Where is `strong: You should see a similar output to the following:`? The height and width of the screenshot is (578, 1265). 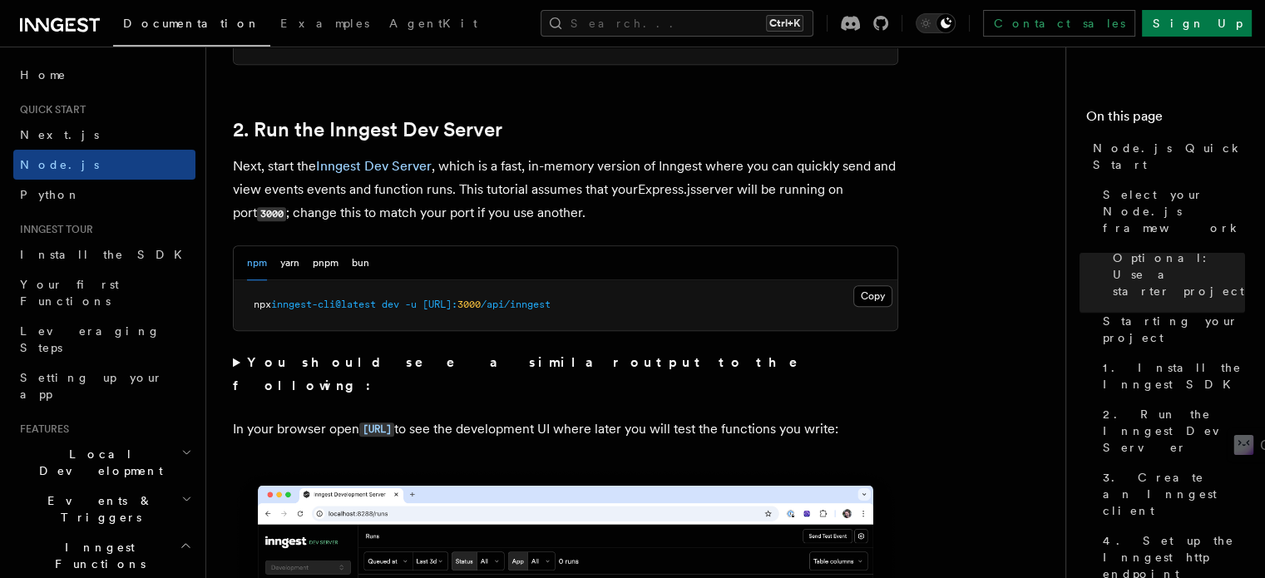 strong: You should see a similar output to the following: is located at coordinates (526, 373).